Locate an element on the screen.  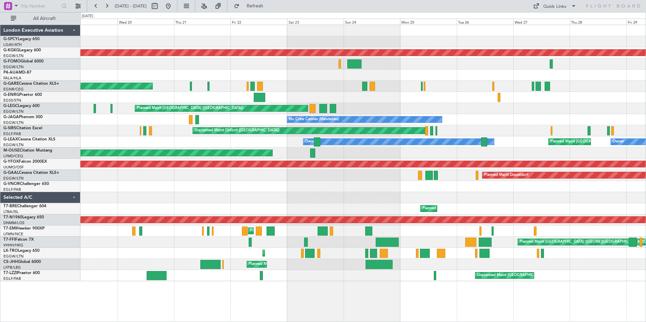
a: G-LEGCLegacy 600 is located at coordinates (21, 106).